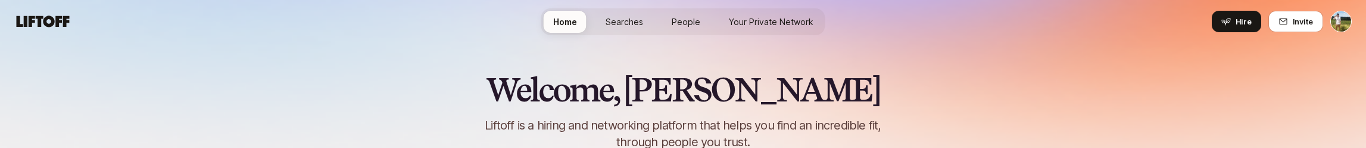 The width and height of the screenshot is (1366, 148). What do you see at coordinates (771, 21) in the screenshot?
I see `a: Your Private Network` at bounding box center [771, 21].